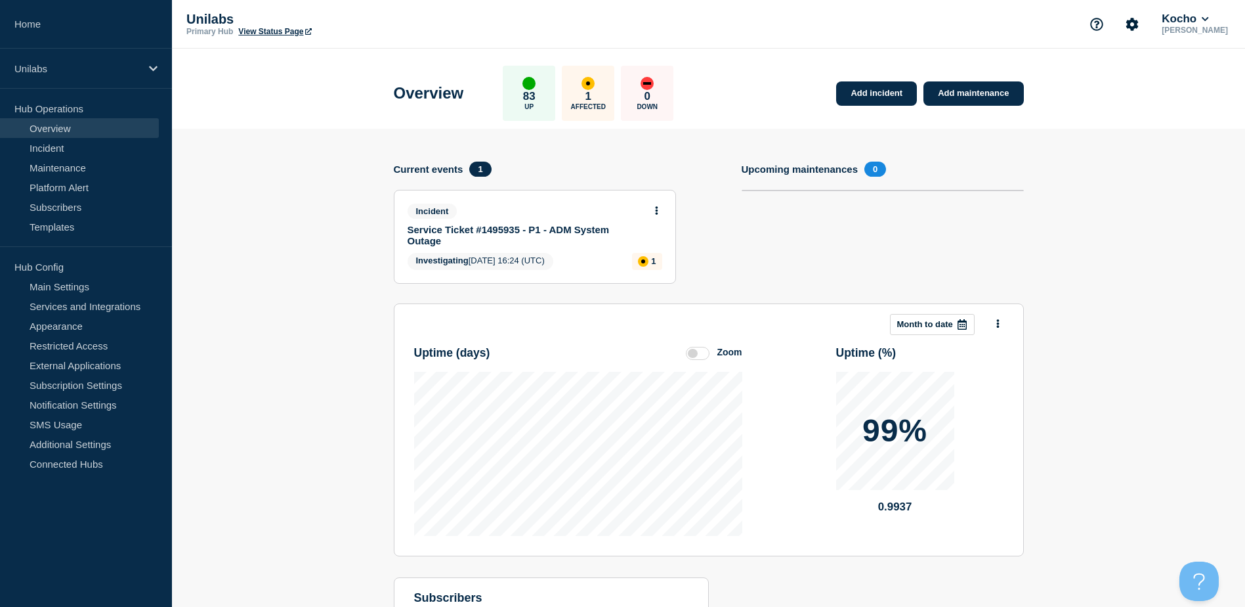 The image size is (1245, 607). What do you see at coordinates (925, 324) in the screenshot?
I see `p: Month to date` at bounding box center [925, 324].